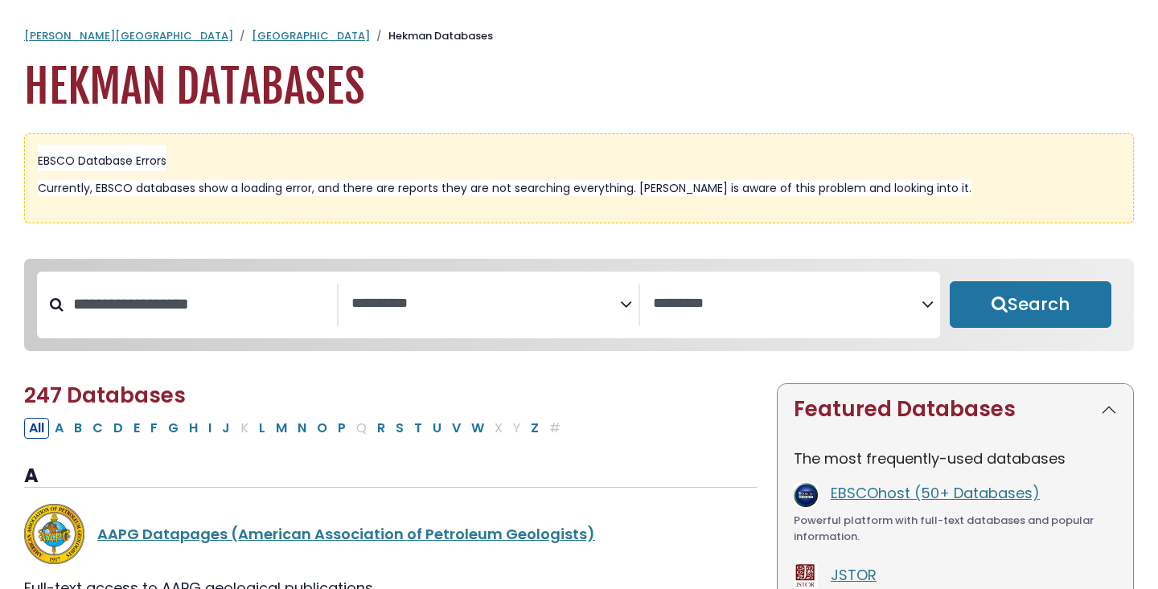  Describe the element at coordinates (437, 429) in the screenshot. I see `button: Filter Results U` at that location.